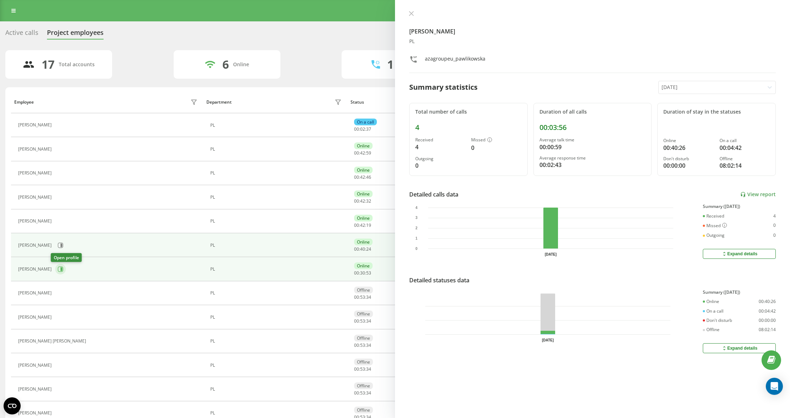 The height and width of the screenshot is (418, 790). I want to click on div: Active calls, so click(22, 34).